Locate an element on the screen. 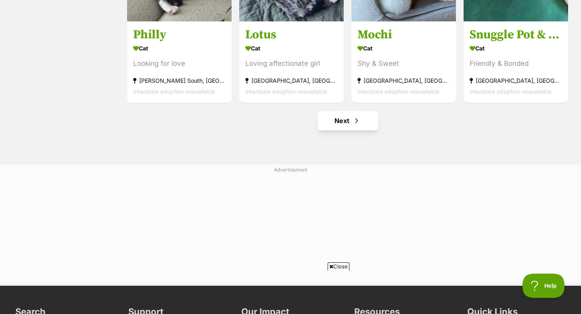 The image size is (581, 314). span: Close is located at coordinates (338, 266).